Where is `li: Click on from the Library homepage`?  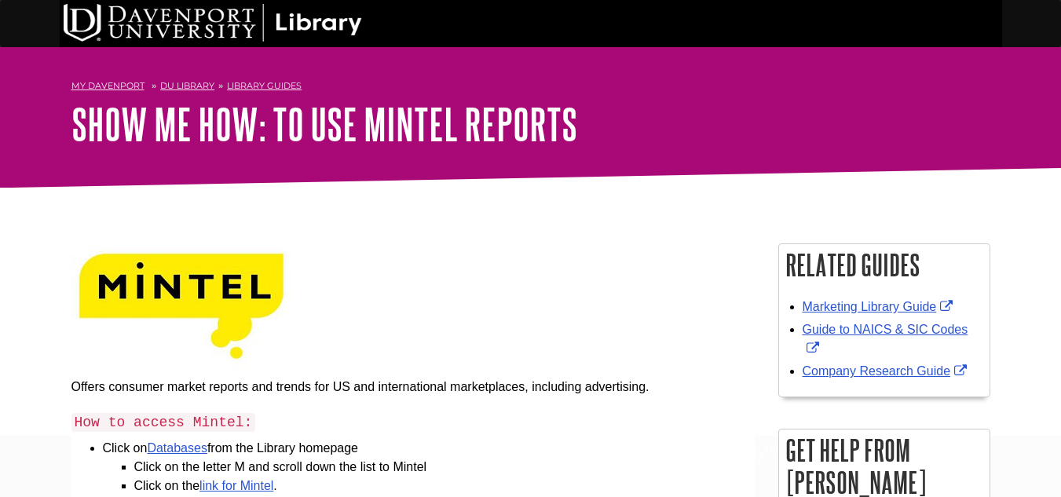 li: Click on from the Library homepage is located at coordinates (429, 467).